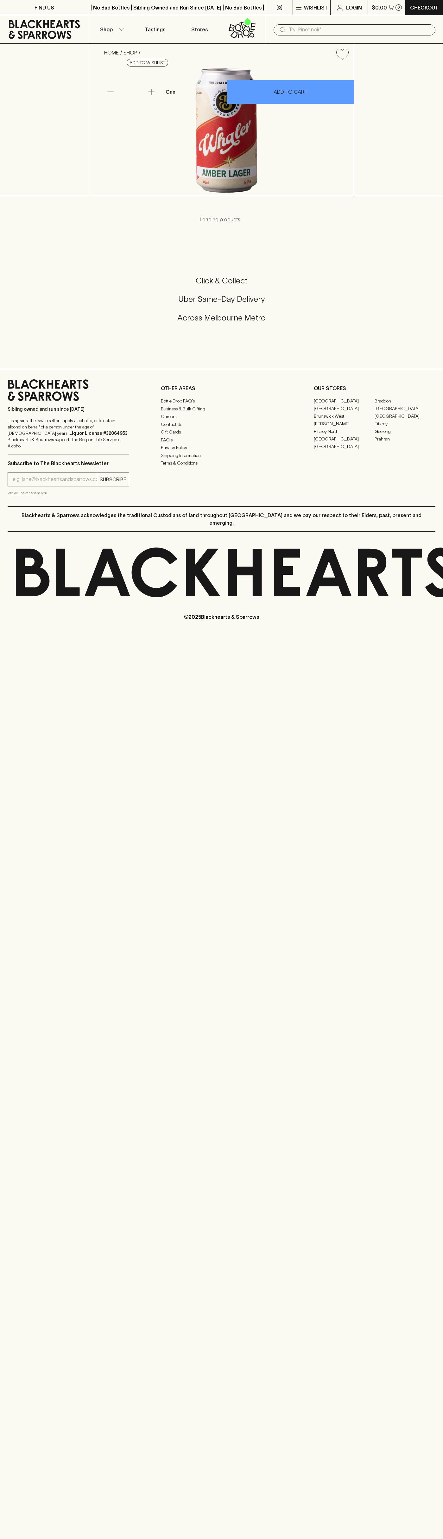  Describe the element at coordinates (405, 431) in the screenshot. I see `a: Geelong` at that location.